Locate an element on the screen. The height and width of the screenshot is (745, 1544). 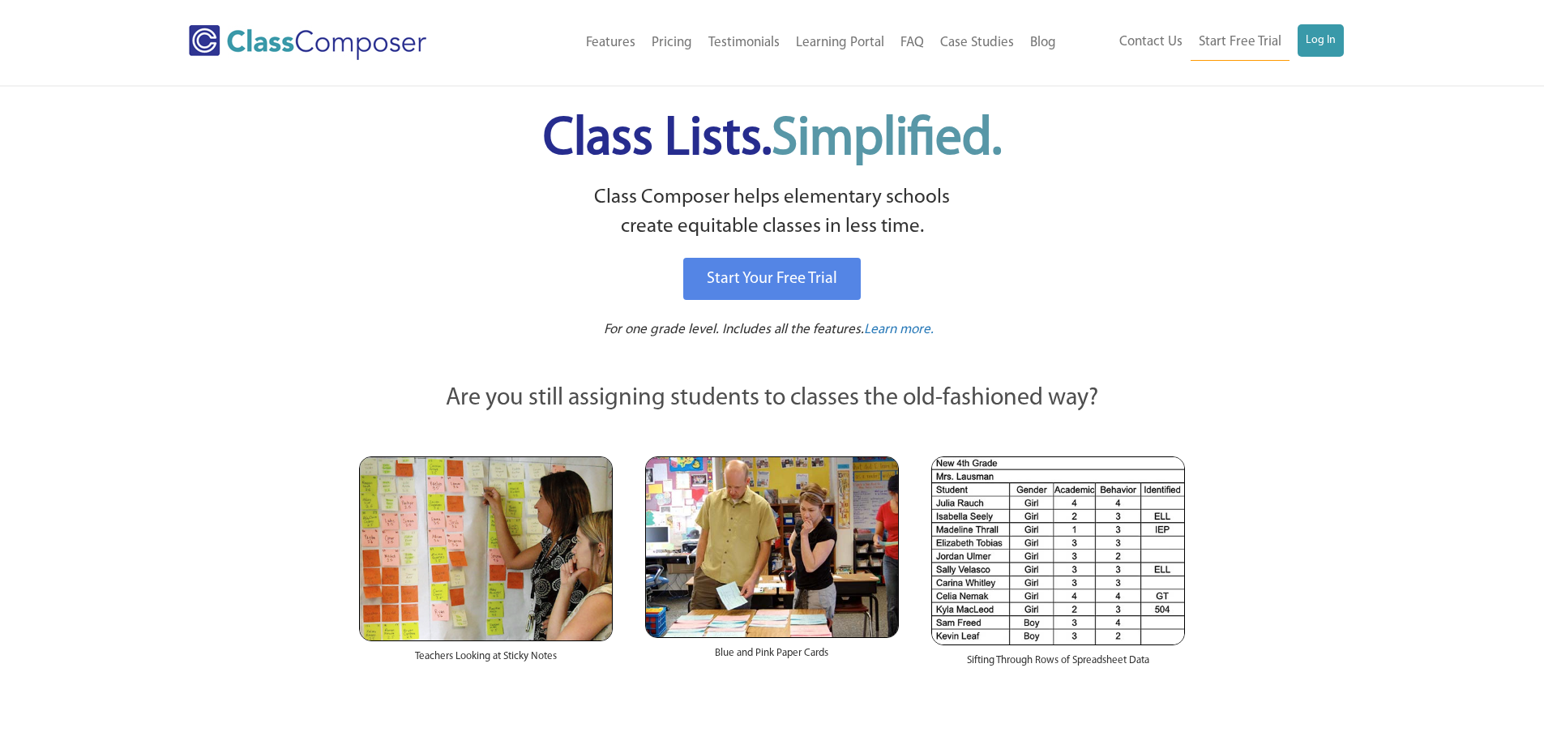
div: Sifting Through Rows of Spreadsheet Data is located at coordinates (1058, 665).